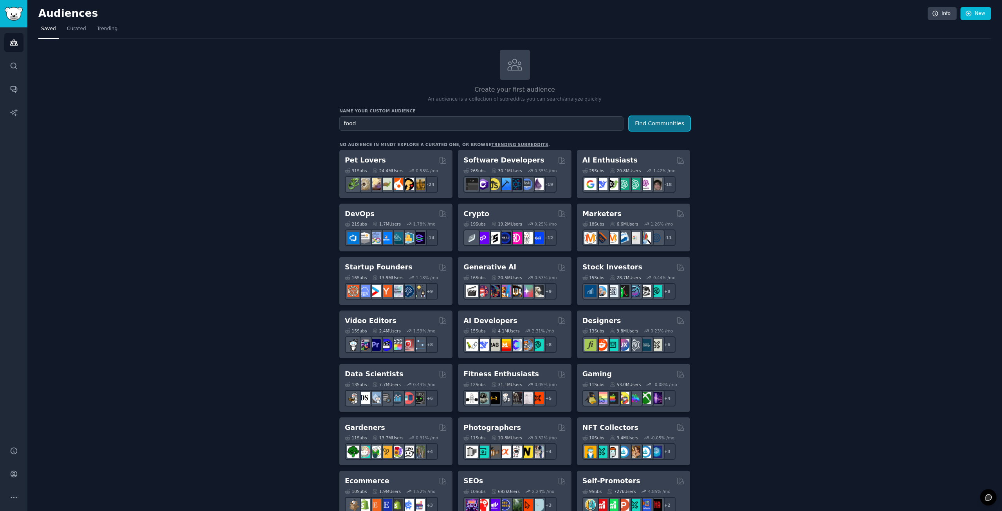  Describe the element at coordinates (515, 291) in the screenshot. I see `img: FluxAI` at that location.